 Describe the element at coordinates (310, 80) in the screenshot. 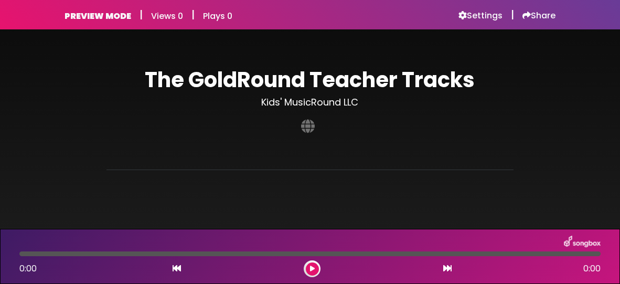

I see `h1: The GoldRound Teacher Tracks` at that location.